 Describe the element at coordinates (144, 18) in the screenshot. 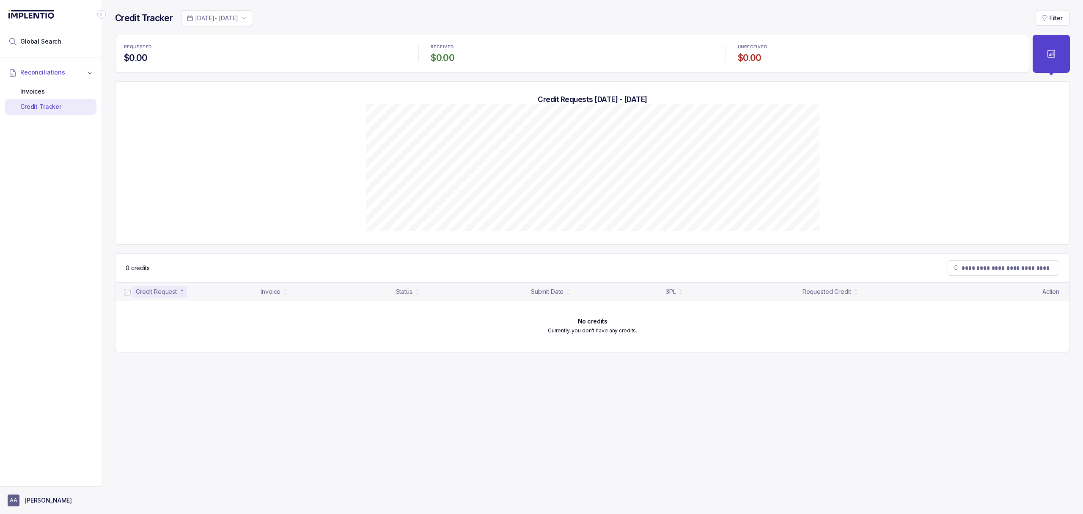

I see `h4: Credit Tracker` at that location.